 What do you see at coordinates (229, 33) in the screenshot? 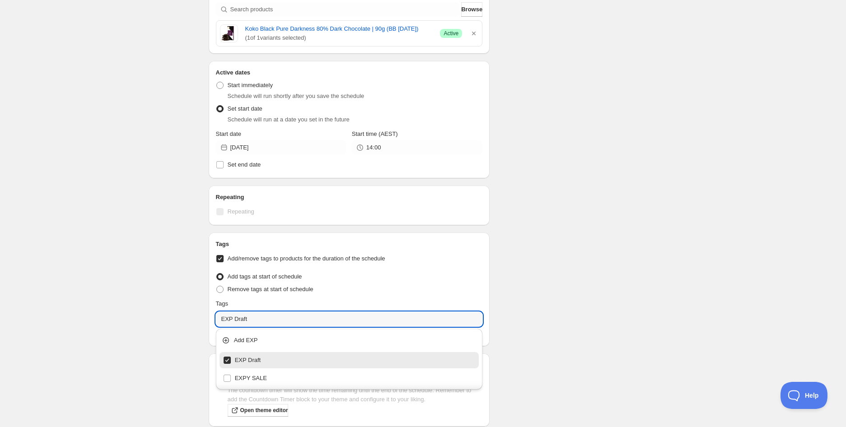
I see `img: Pure Darkness 80% 90g Dark - Koko Black` at bounding box center [229, 33].